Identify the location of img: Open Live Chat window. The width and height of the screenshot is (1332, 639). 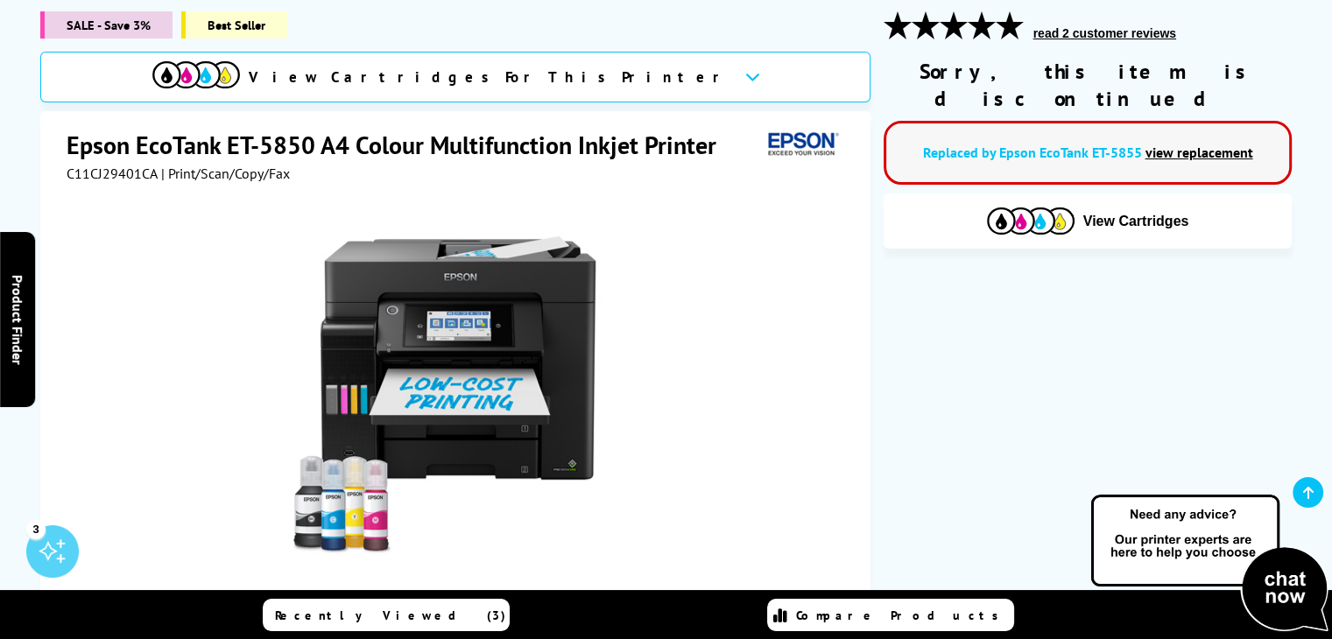
(1209, 564).